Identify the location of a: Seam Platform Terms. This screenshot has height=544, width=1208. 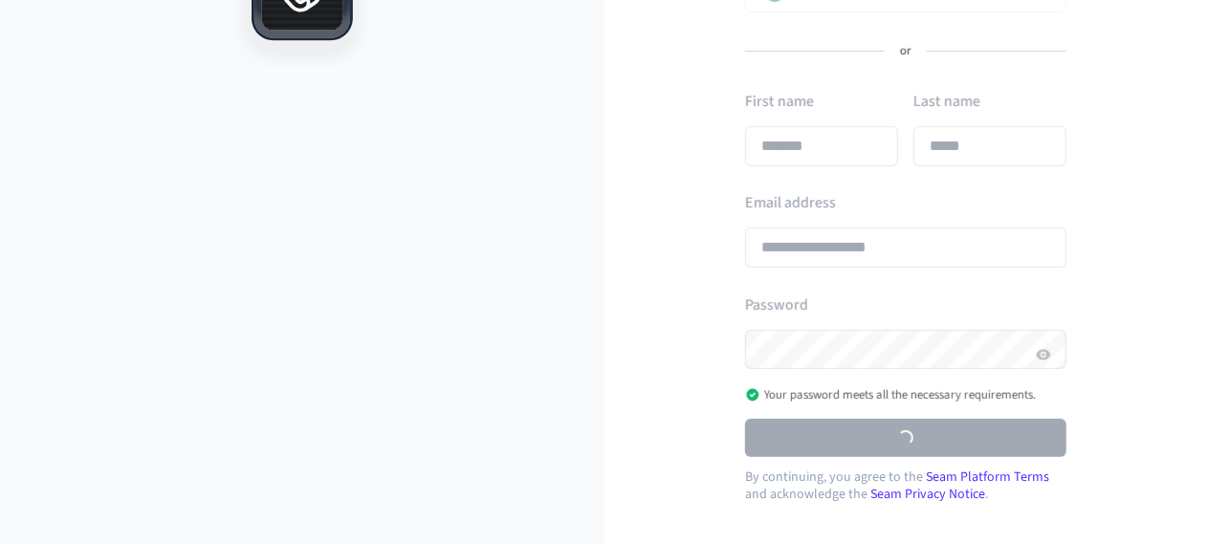
(987, 477).